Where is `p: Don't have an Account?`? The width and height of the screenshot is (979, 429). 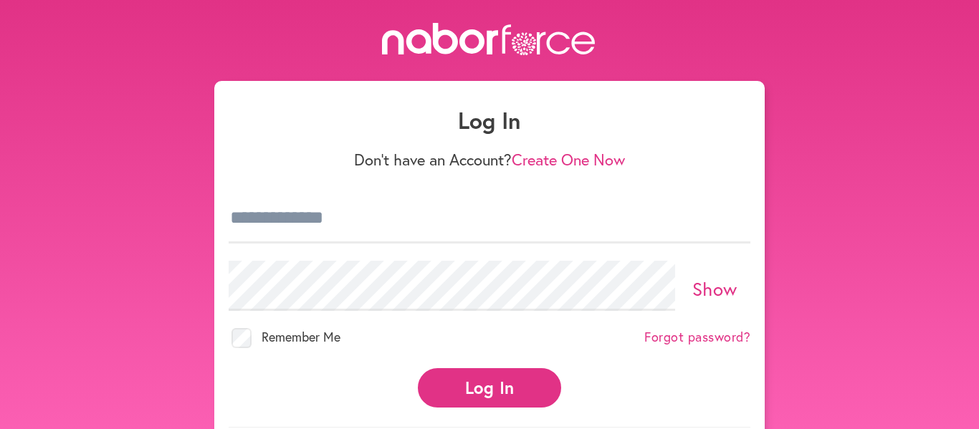
p: Don't have an Account? is located at coordinates (489, 160).